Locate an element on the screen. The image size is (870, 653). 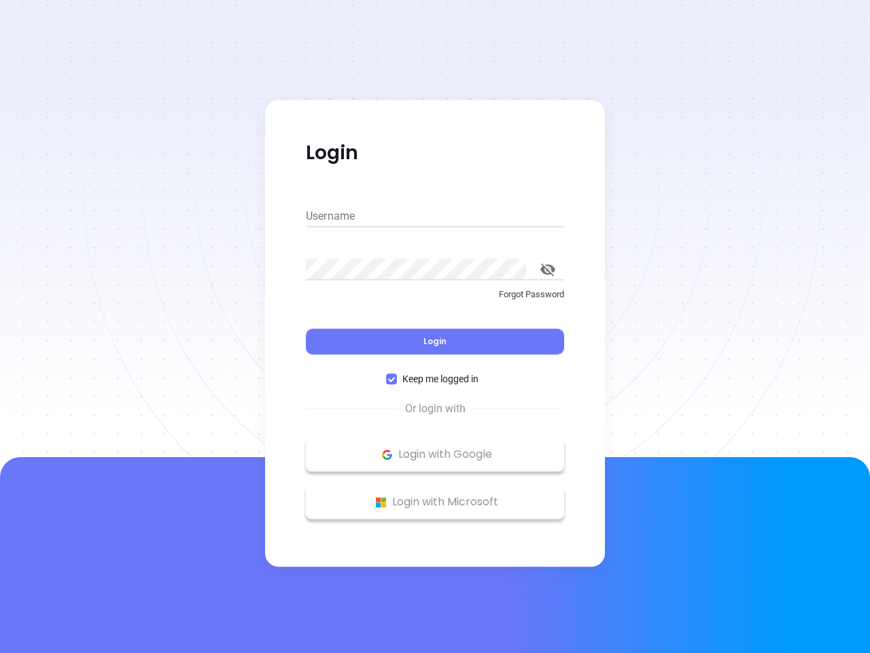
button: toggle password visibility is located at coordinates (548, 269).